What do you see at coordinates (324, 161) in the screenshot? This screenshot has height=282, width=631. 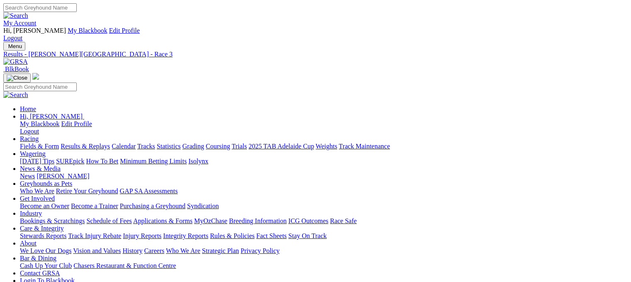 I see `div: Wagering` at bounding box center [324, 161].